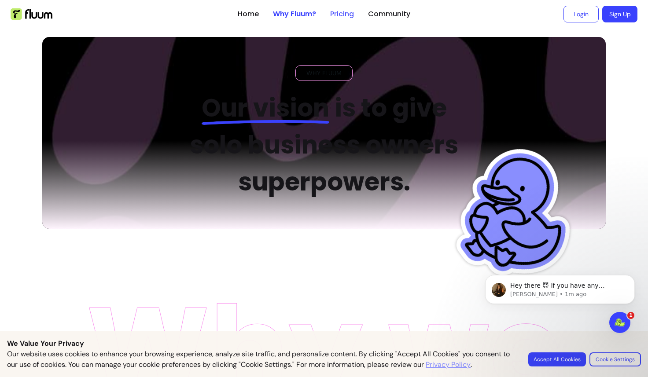 Image resolution: width=648 pixels, height=377 pixels. What do you see at coordinates (294, 14) in the screenshot?
I see `a: Why Fluum?` at bounding box center [294, 14].